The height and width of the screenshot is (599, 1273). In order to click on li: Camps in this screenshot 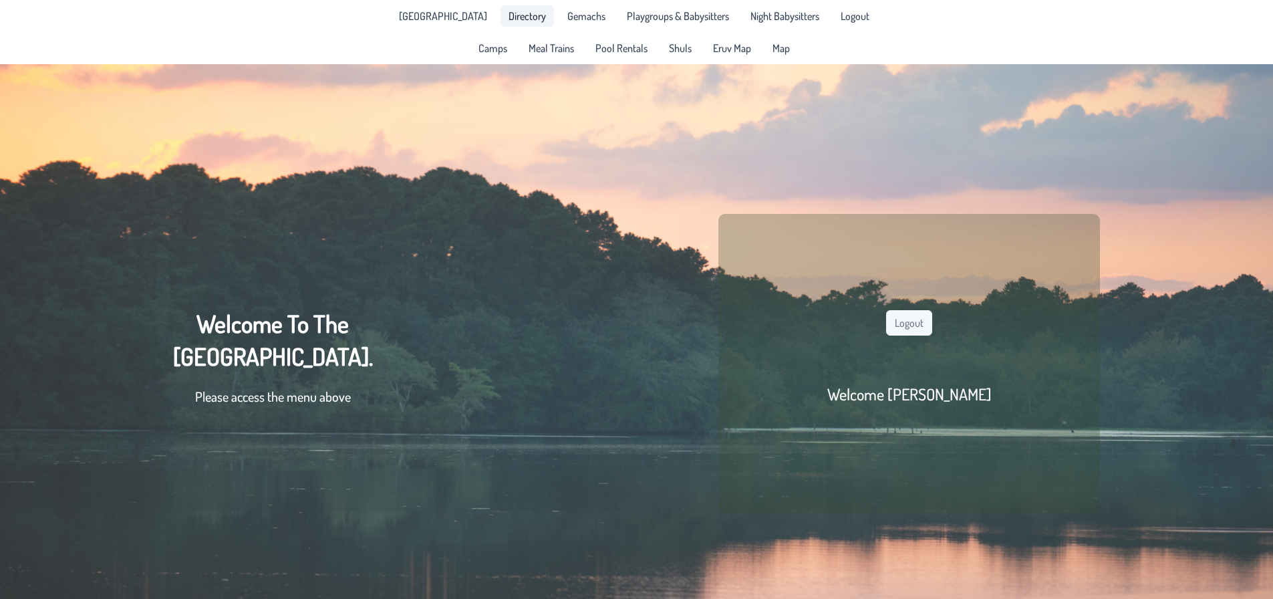, I will do `click(492, 48)`.